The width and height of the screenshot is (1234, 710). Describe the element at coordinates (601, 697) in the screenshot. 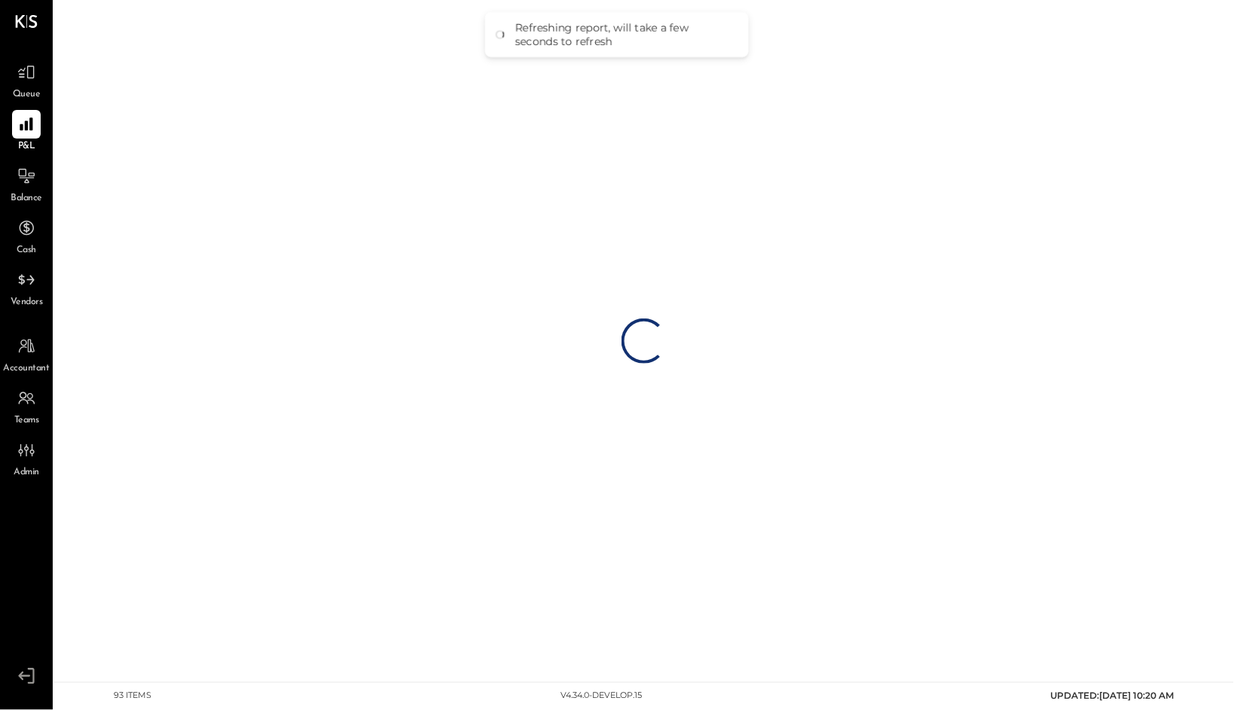

I see `div: v 4.34.0-develop.15` at that location.